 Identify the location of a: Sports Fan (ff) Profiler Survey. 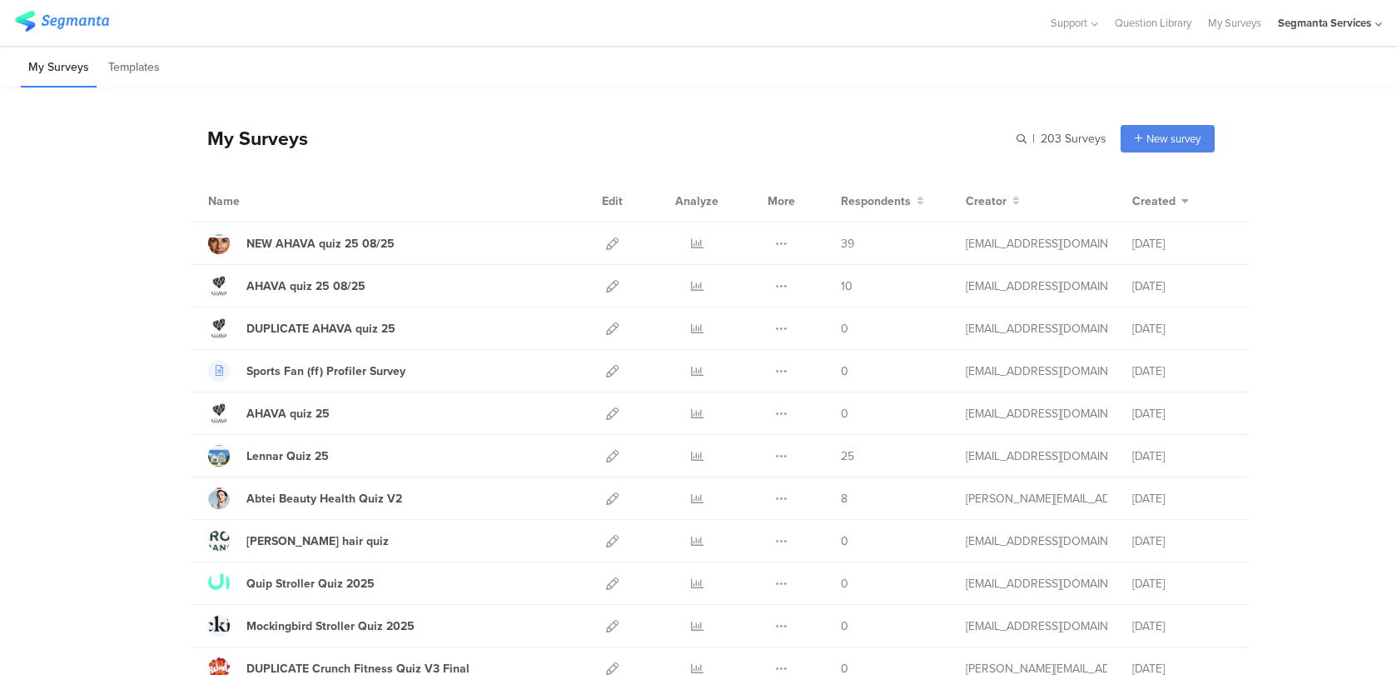
(306, 371).